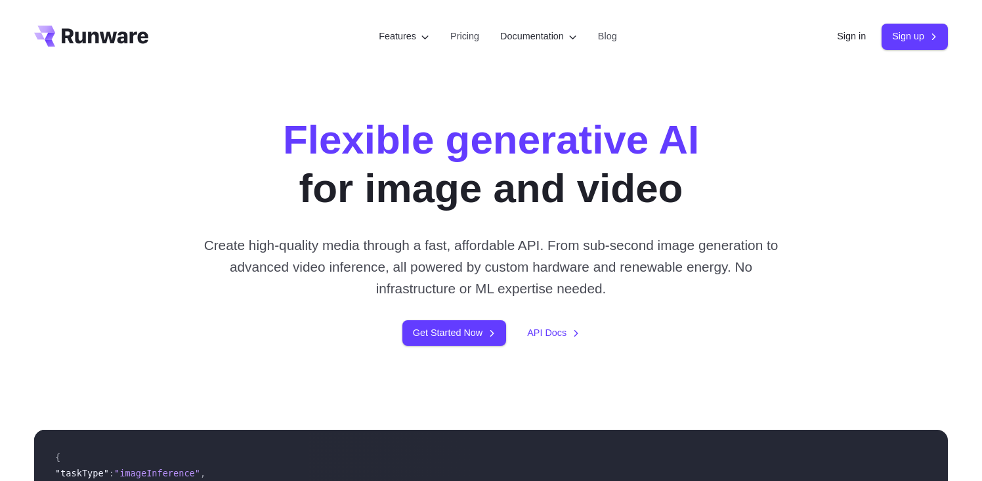 This screenshot has width=982, height=481. What do you see at coordinates (553, 333) in the screenshot?
I see `a: API Docs` at bounding box center [553, 333].